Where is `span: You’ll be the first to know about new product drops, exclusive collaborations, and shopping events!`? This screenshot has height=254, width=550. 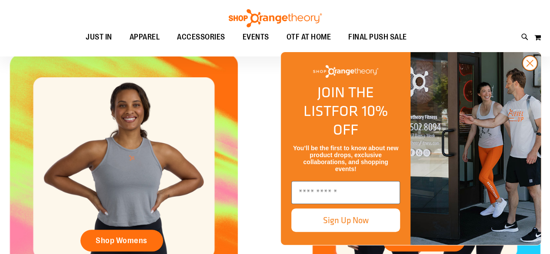
span: You’ll be the first to know about new product drops, exclusive collaborations, and shopping events! is located at coordinates (346, 159).